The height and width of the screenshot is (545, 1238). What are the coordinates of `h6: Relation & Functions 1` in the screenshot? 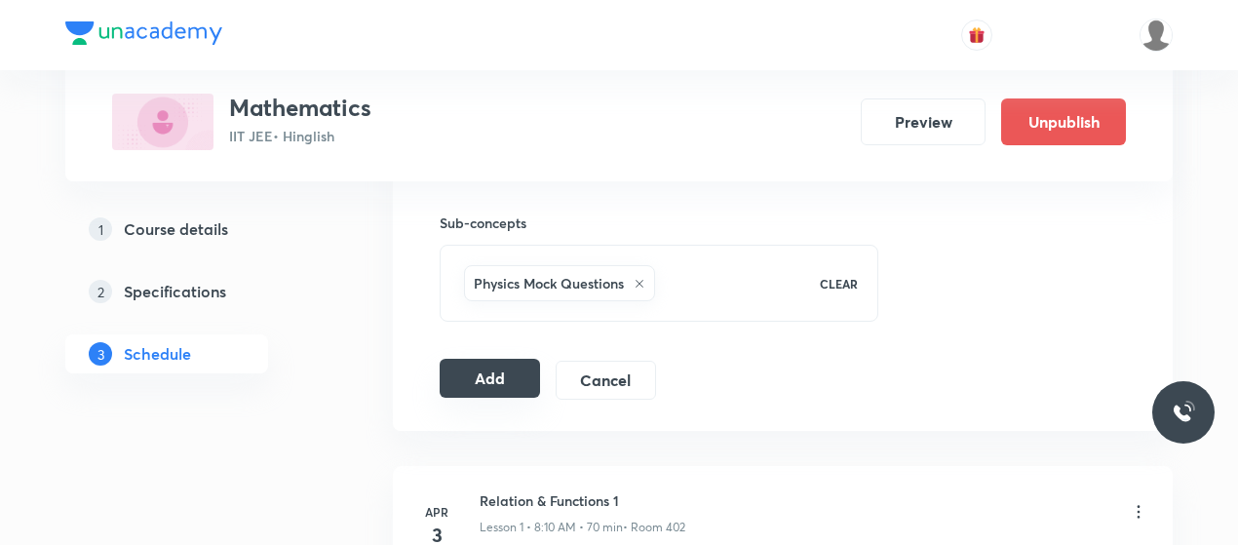 It's located at (582, 500).